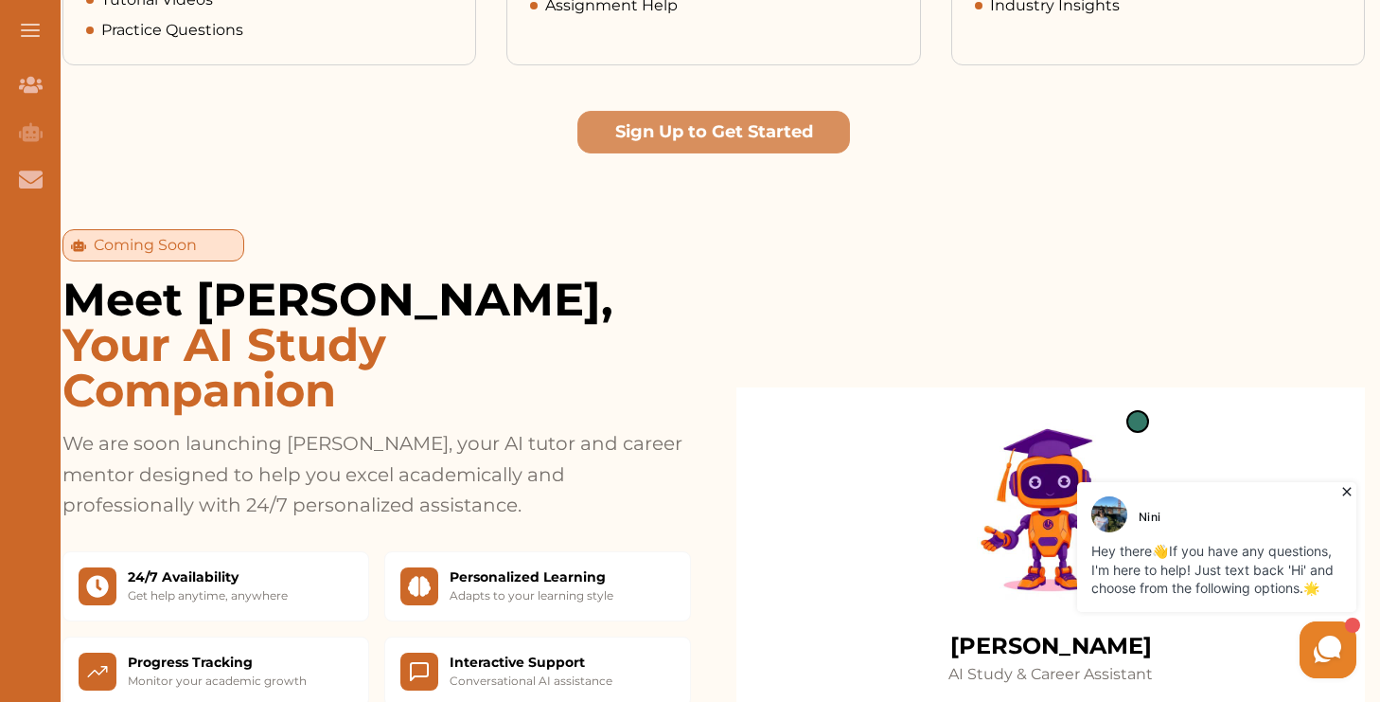 This screenshot has width=1380, height=702. What do you see at coordinates (1051, 508) in the screenshot?
I see `img: Clara AI Assistant` at bounding box center [1051, 508].